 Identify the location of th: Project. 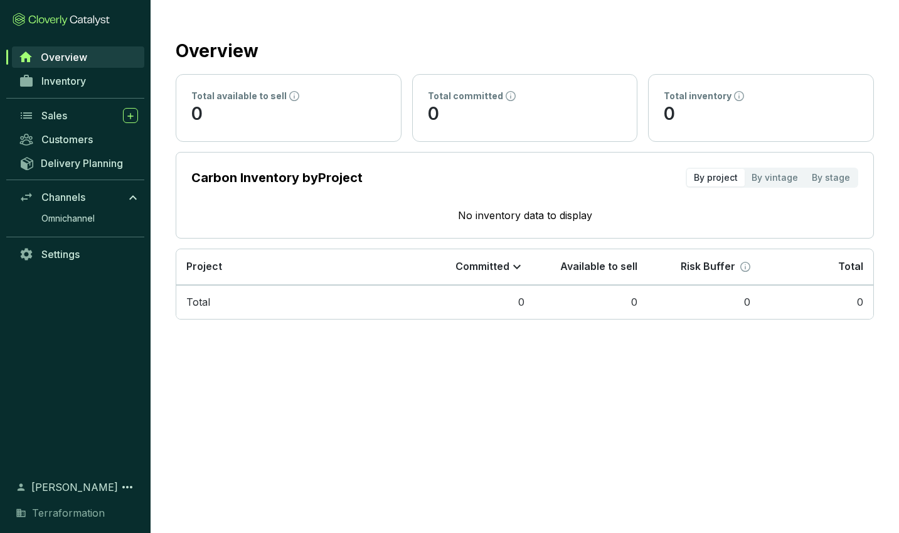
(299, 267).